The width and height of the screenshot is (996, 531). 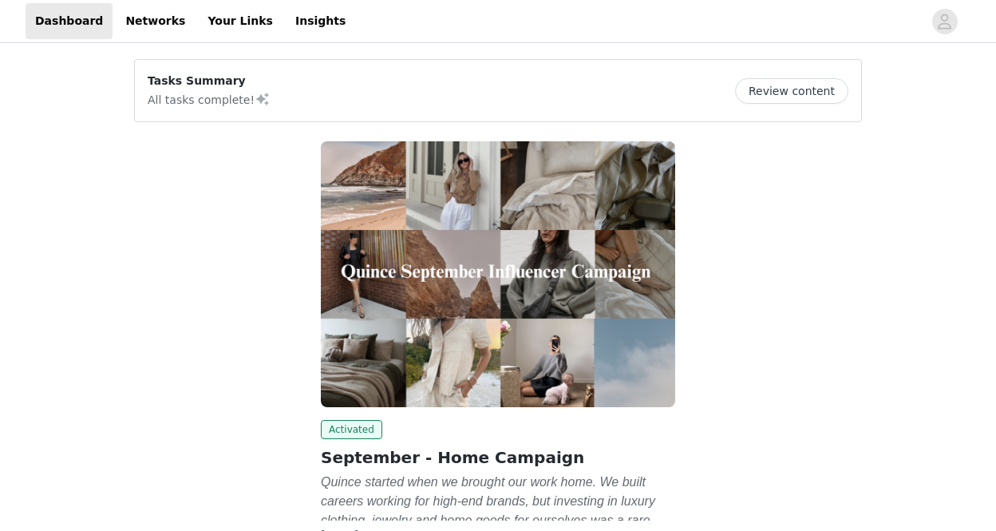 I want to click on p: All tasks complete!, so click(x=209, y=99).